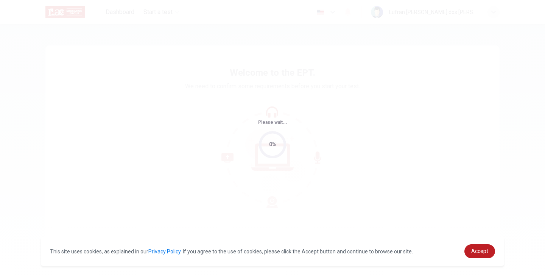  Describe the element at coordinates (273, 122) in the screenshot. I see `span: Please wait...` at that location.